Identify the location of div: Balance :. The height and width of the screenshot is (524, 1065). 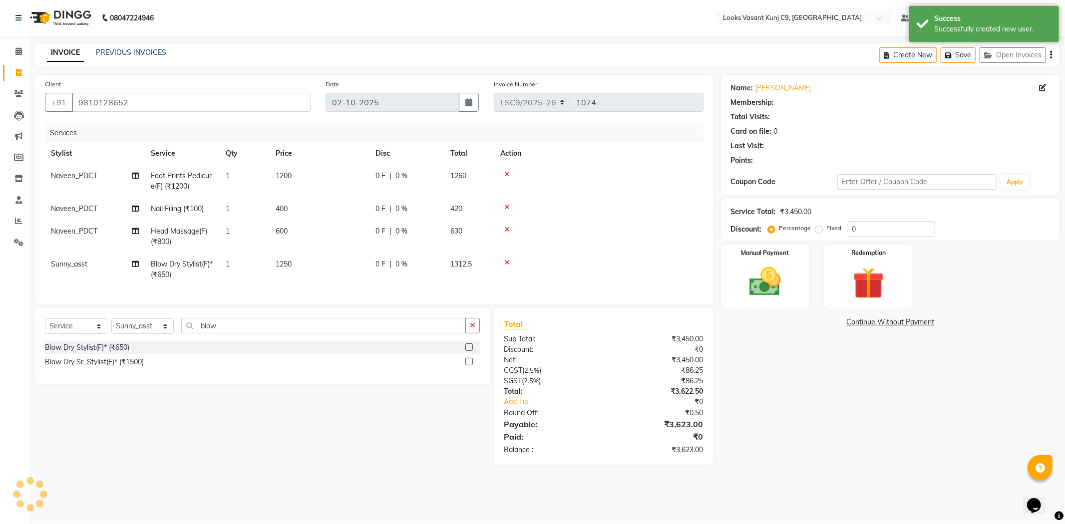
(550, 450).